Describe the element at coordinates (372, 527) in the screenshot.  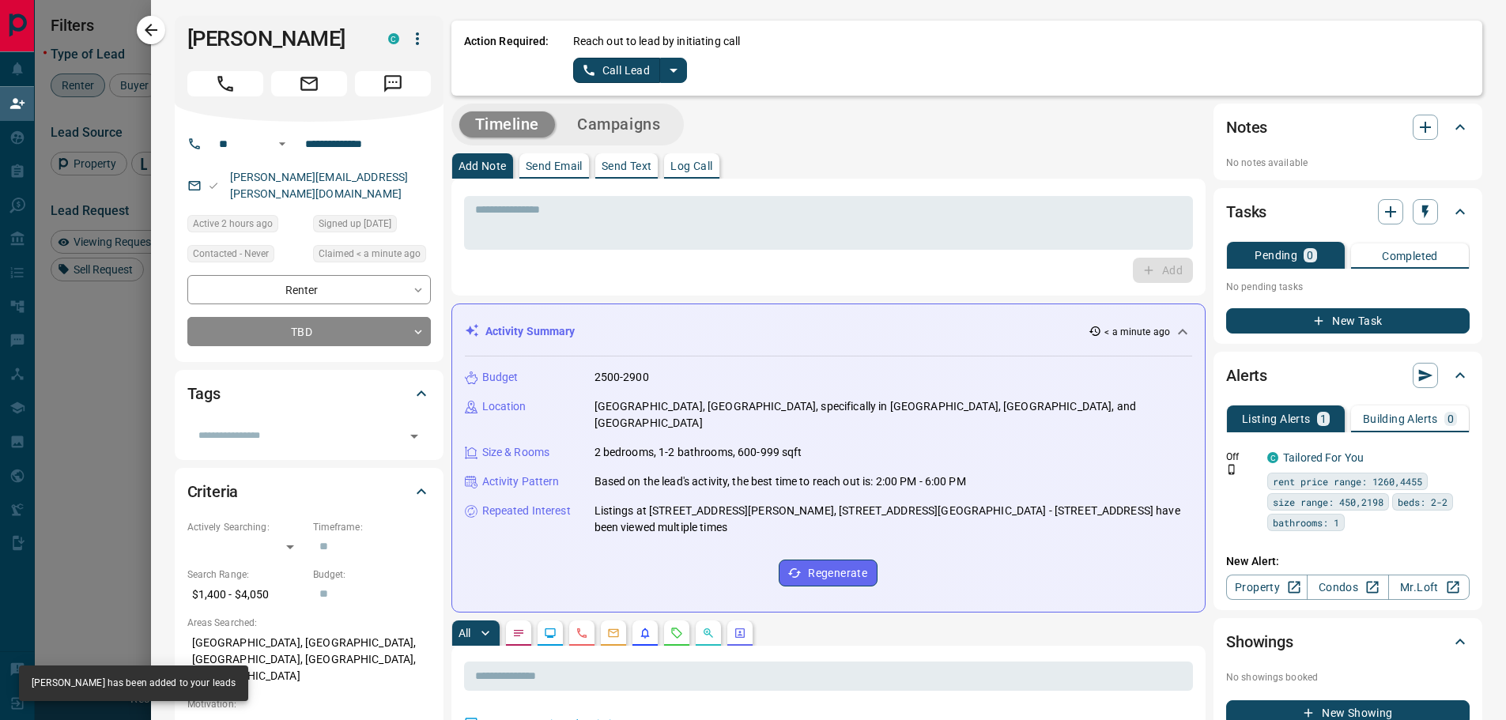
I see `p: Timeframe:` at that location.